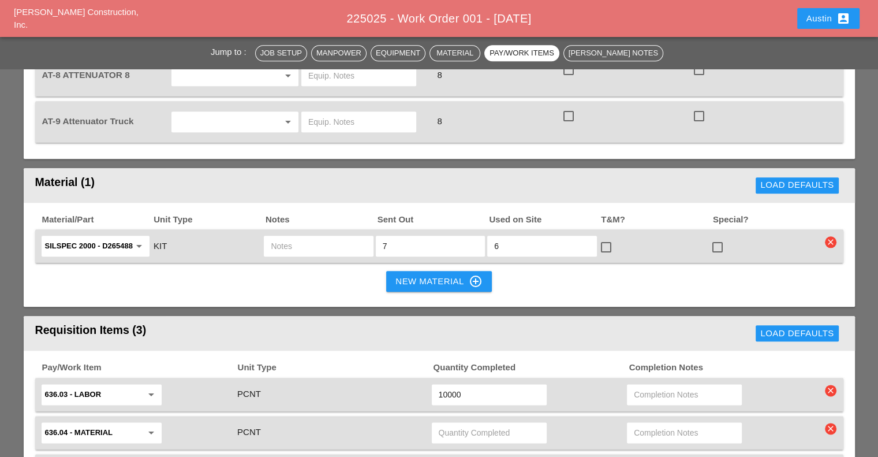  What do you see at coordinates (455, 53) in the screenshot?
I see `button: Material` at bounding box center [455, 53].